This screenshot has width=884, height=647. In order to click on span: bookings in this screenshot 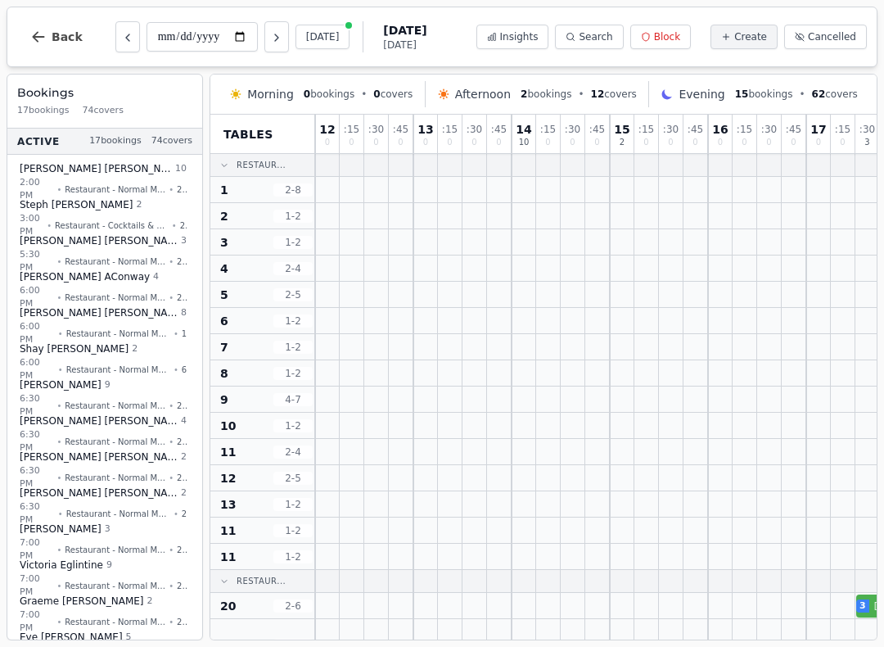, I will do `click(329, 94)`.